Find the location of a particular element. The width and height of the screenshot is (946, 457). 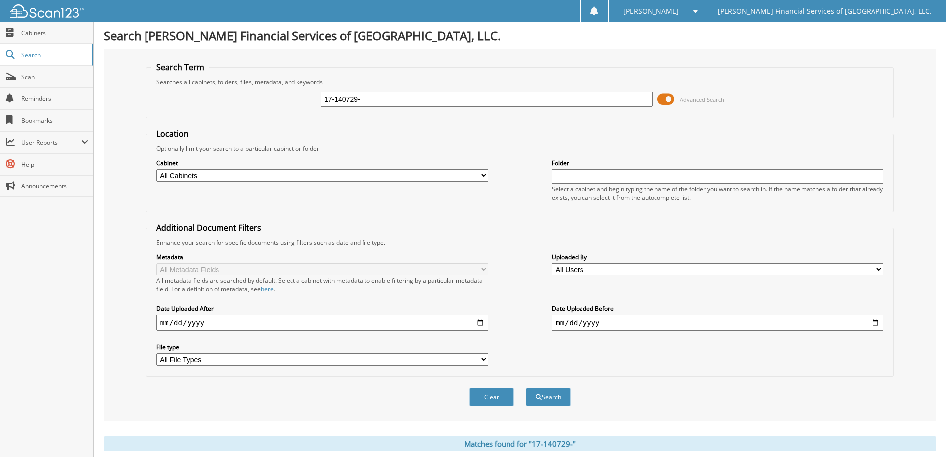

label: Folder is located at coordinates (718, 162).